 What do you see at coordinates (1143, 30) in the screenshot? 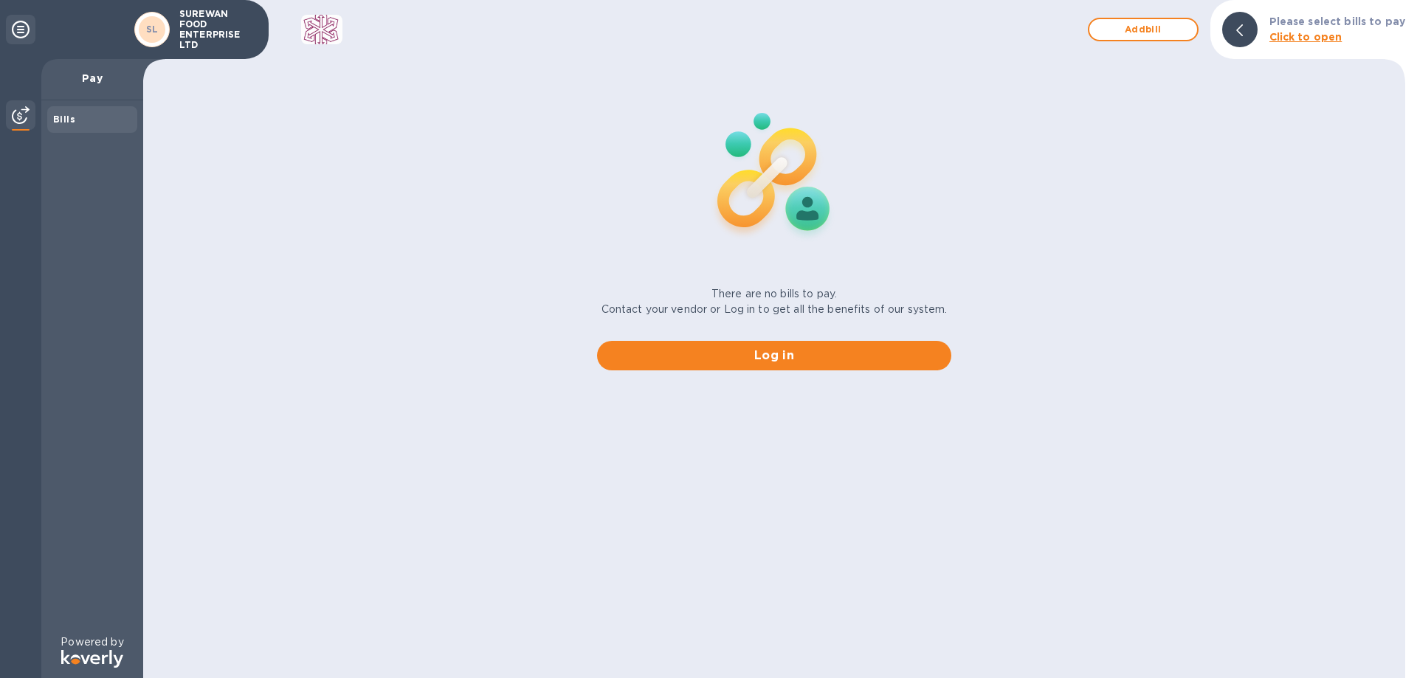
I see `button: Addbill` at bounding box center [1143, 30].